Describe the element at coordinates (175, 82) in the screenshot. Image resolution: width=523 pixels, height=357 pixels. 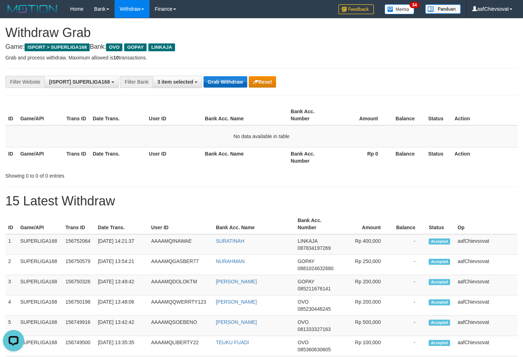
I see `span: 3 item selected` at that location.